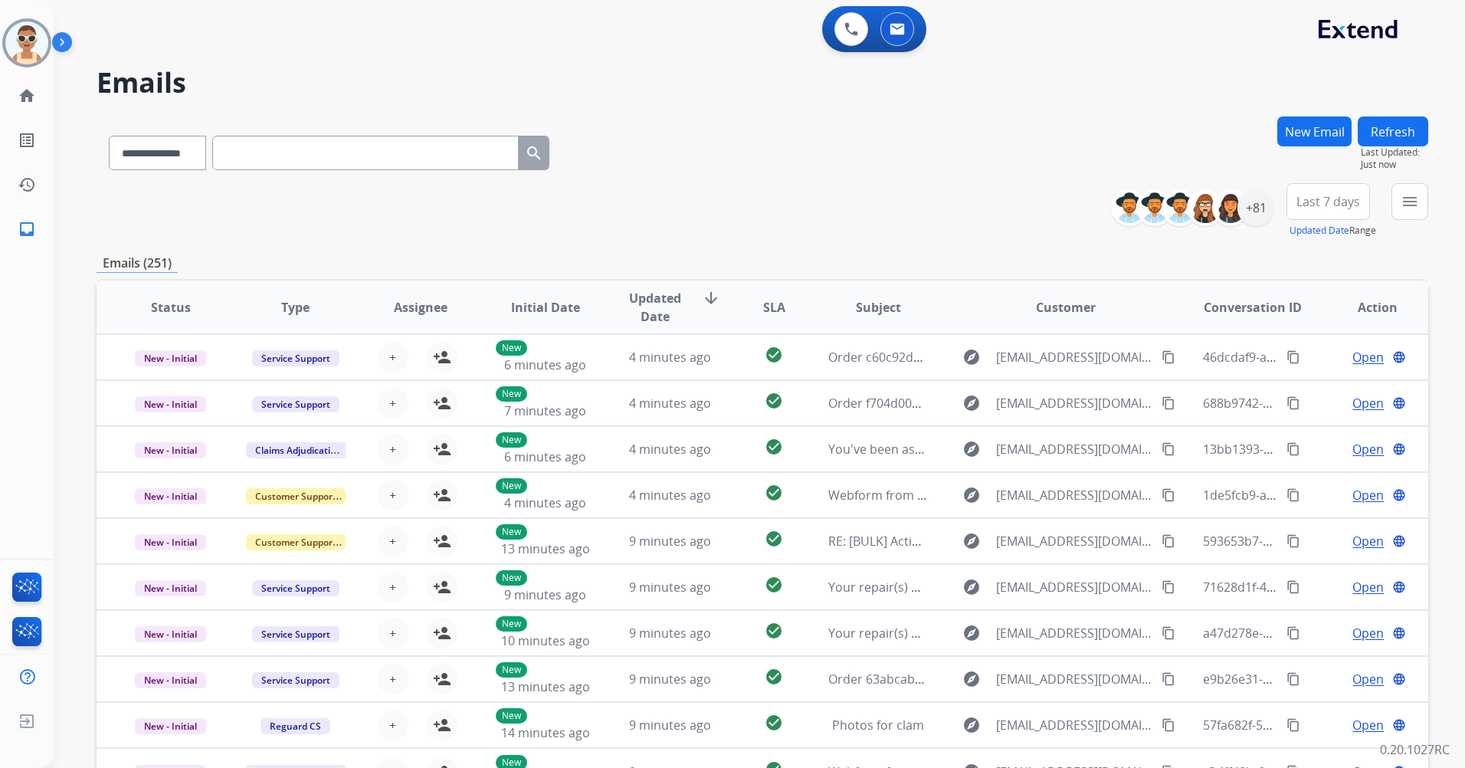 This screenshot has height=768, width=1465. Describe the element at coordinates (298, 450) in the screenshot. I see `span: Claims Adjudication` at that location.